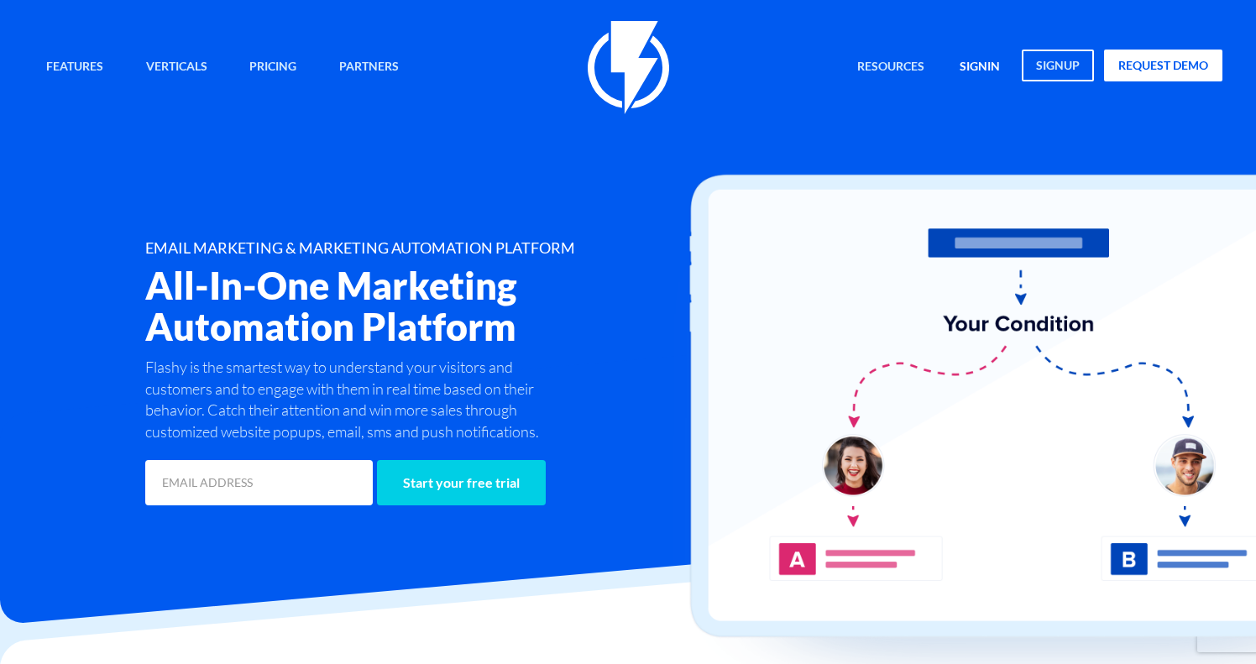 The height and width of the screenshot is (664, 1256). Describe the element at coordinates (273, 67) in the screenshot. I see `a: Pricing` at that location.